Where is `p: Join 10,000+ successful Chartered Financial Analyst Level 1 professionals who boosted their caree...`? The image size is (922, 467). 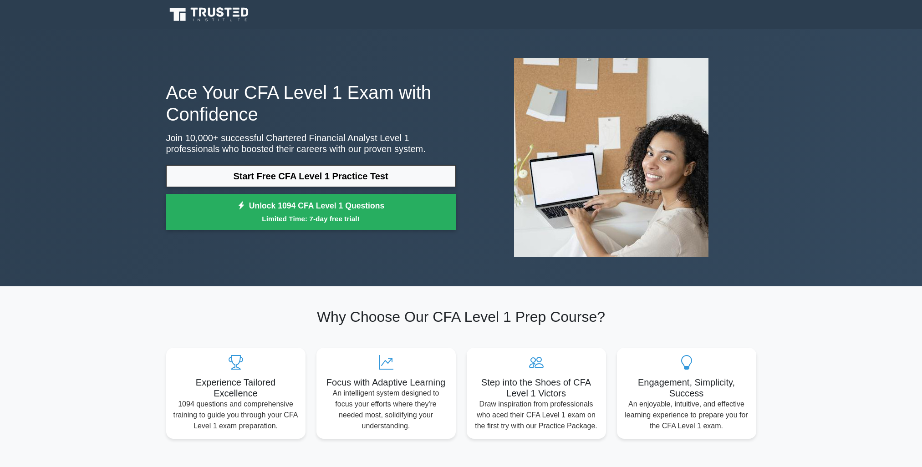 p: Join 10,000+ successful Chartered Financial Analyst Level 1 professionals who boosted their caree... is located at coordinates (311, 143).